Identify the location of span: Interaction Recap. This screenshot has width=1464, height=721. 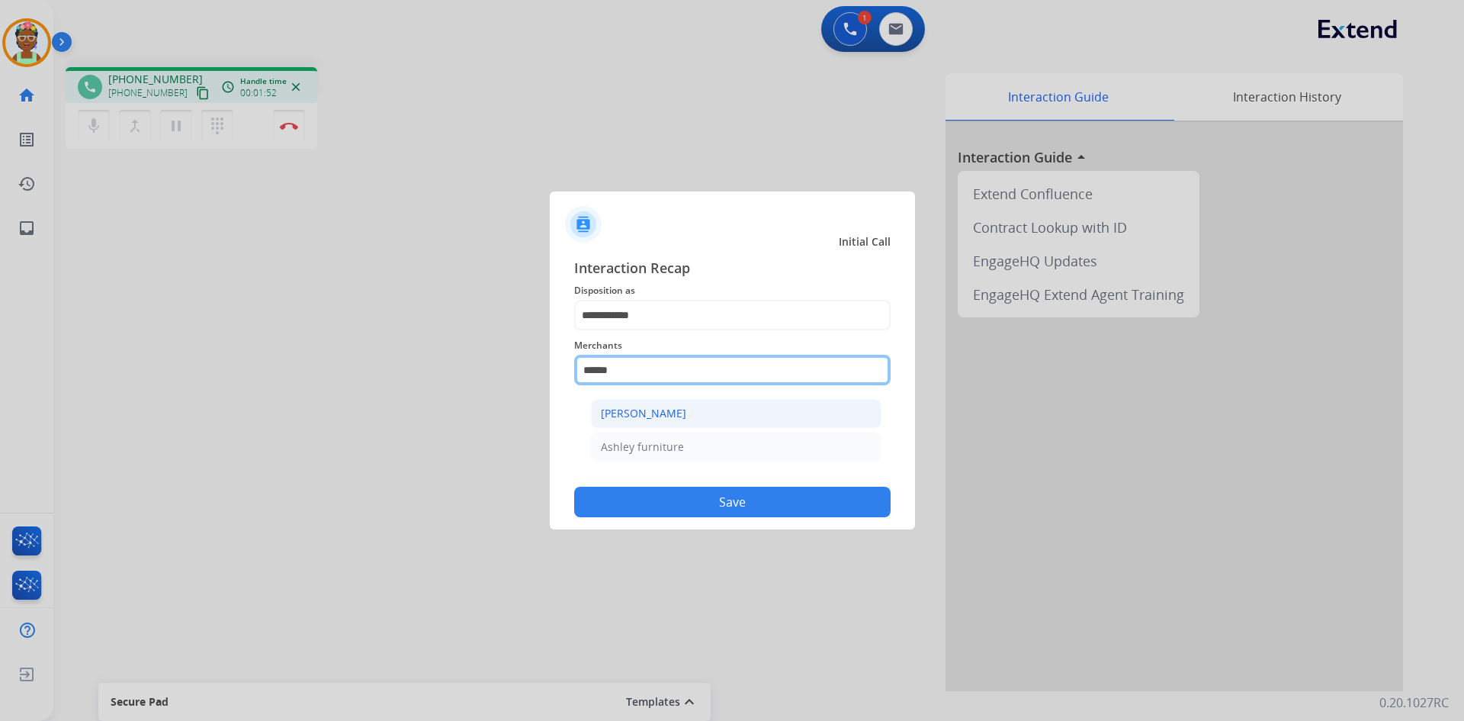
(732, 269).